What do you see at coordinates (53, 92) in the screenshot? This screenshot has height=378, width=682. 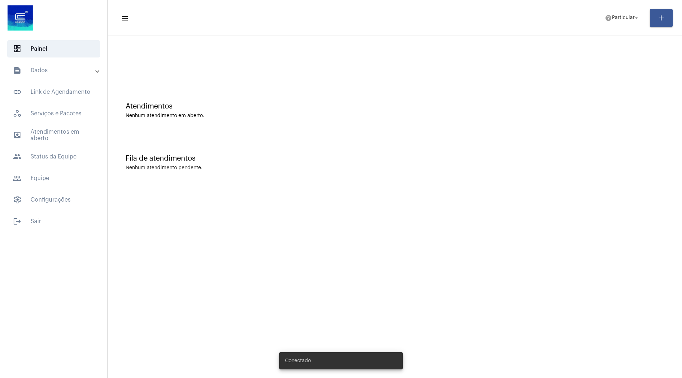 I see `span: Link de Agendamento` at bounding box center [53, 92].